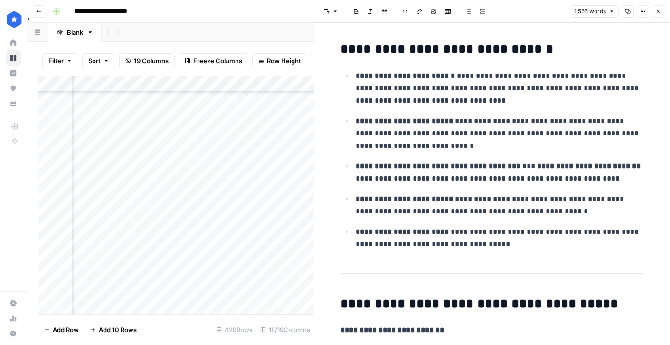 Image resolution: width=670 pixels, height=345 pixels. I want to click on span: Filter, so click(56, 61).